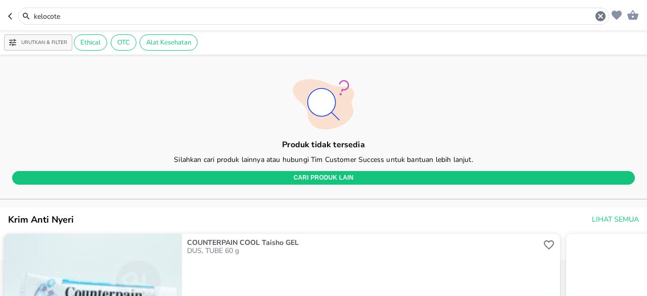 This screenshot has height=296, width=647. What do you see at coordinates (123, 42) in the screenshot?
I see `div: OTC` at bounding box center [123, 42].